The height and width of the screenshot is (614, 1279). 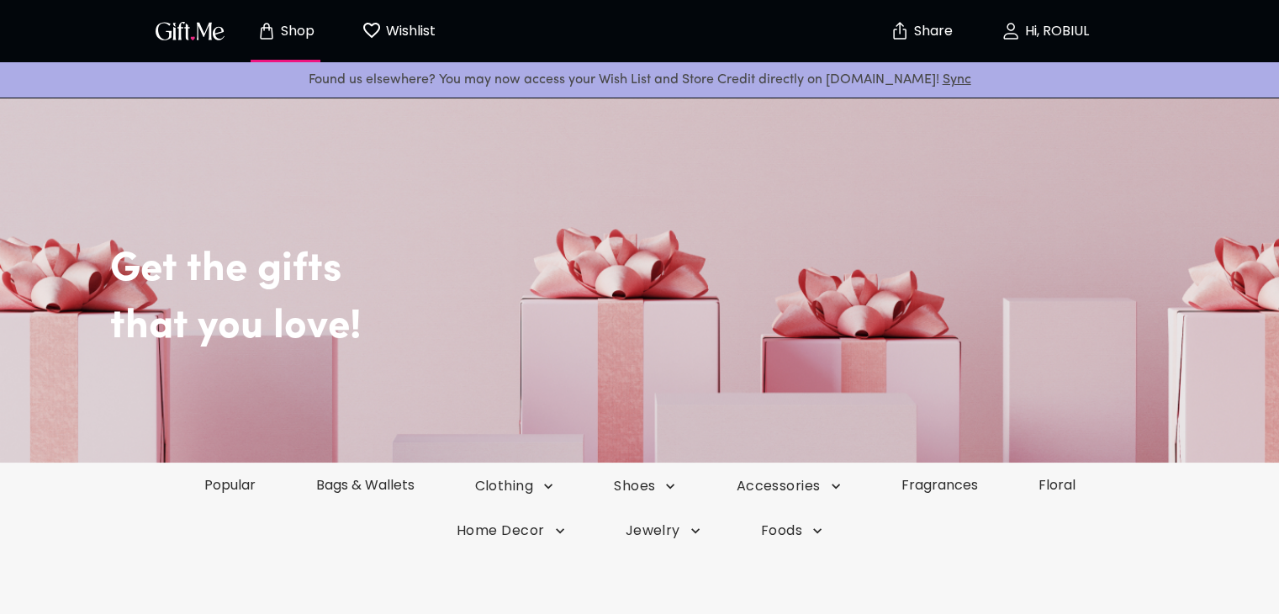 What do you see at coordinates (365, 485) in the screenshot?
I see `a: Bags & Wallets` at bounding box center [365, 485].